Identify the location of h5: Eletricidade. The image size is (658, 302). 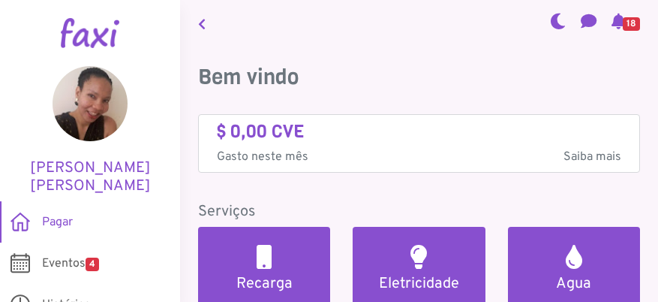
(419, 284).